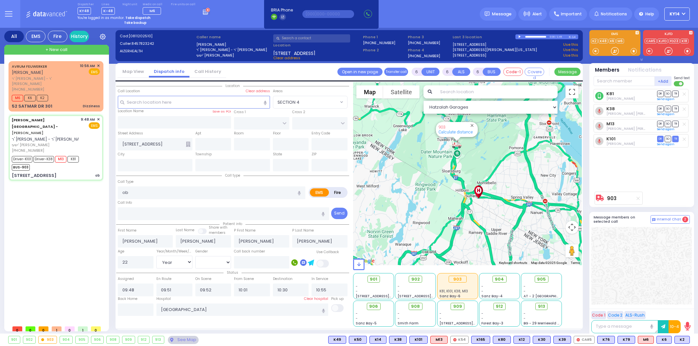  I want to click on span: 908, so click(415, 307).